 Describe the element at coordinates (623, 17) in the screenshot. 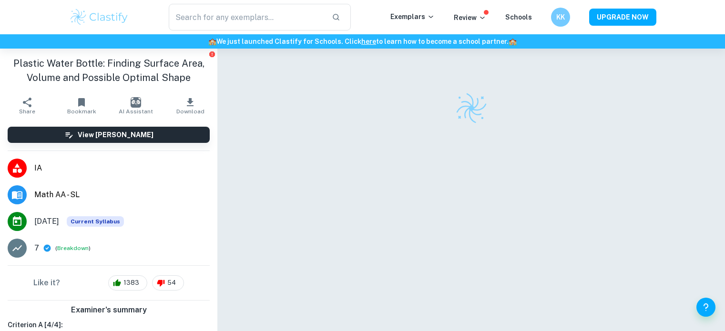

I see `button: UPGRADE NOW` at that location.